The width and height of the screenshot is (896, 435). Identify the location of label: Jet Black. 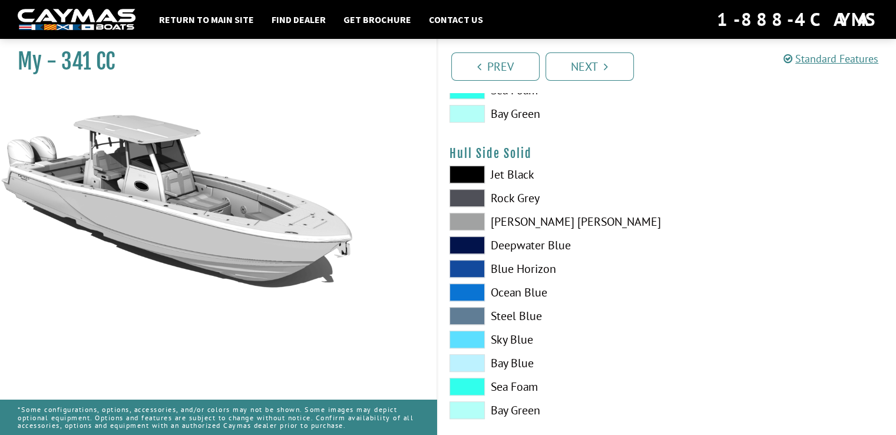
(552, 174).